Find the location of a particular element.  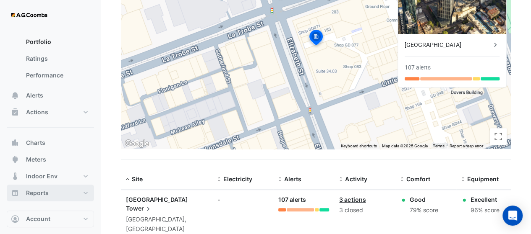

span: Tower is located at coordinates (139, 209).